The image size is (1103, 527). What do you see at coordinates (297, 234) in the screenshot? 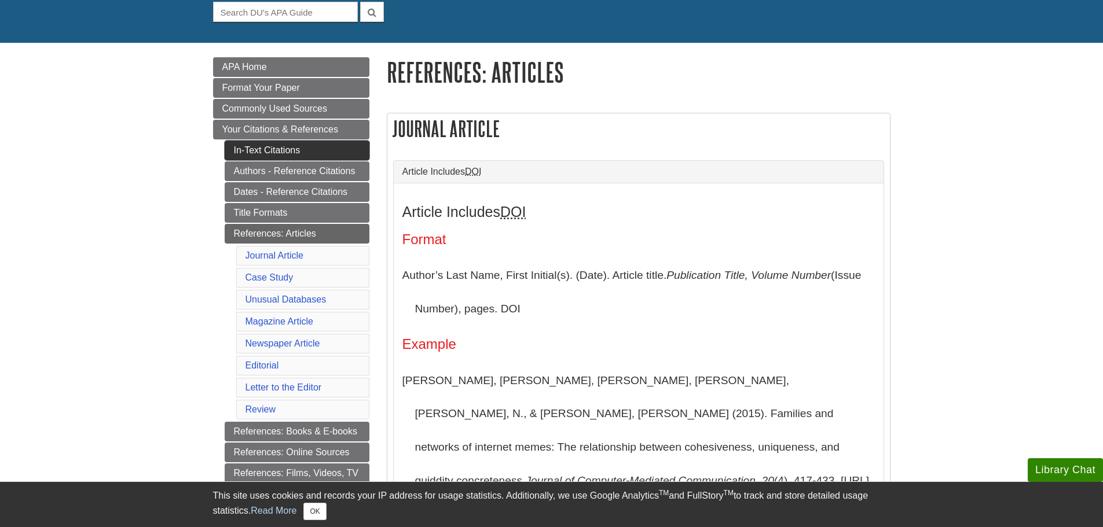
I see `a: References: Articles` at bounding box center [297, 234].